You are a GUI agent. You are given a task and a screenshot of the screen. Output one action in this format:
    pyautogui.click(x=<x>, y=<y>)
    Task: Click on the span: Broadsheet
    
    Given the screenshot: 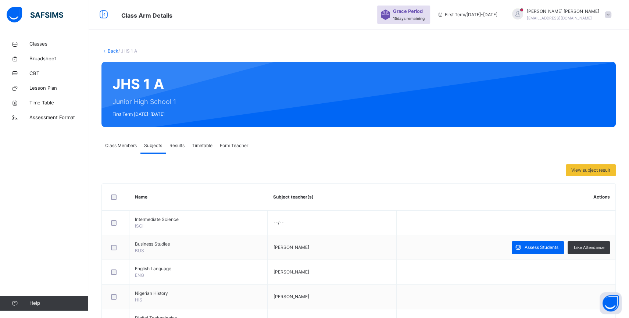 What is the action you would take?
    pyautogui.click(x=59, y=59)
    